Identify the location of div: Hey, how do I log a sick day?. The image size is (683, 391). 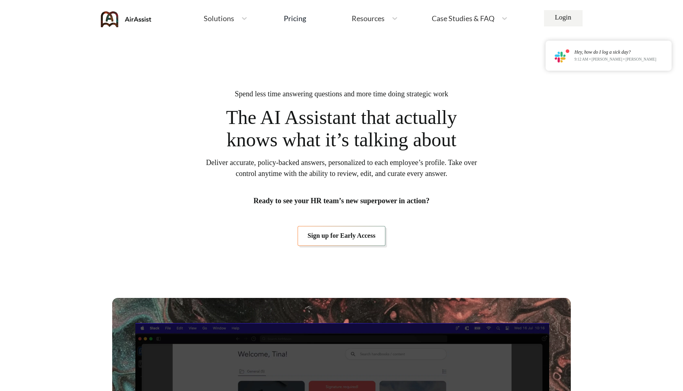
(615, 52).